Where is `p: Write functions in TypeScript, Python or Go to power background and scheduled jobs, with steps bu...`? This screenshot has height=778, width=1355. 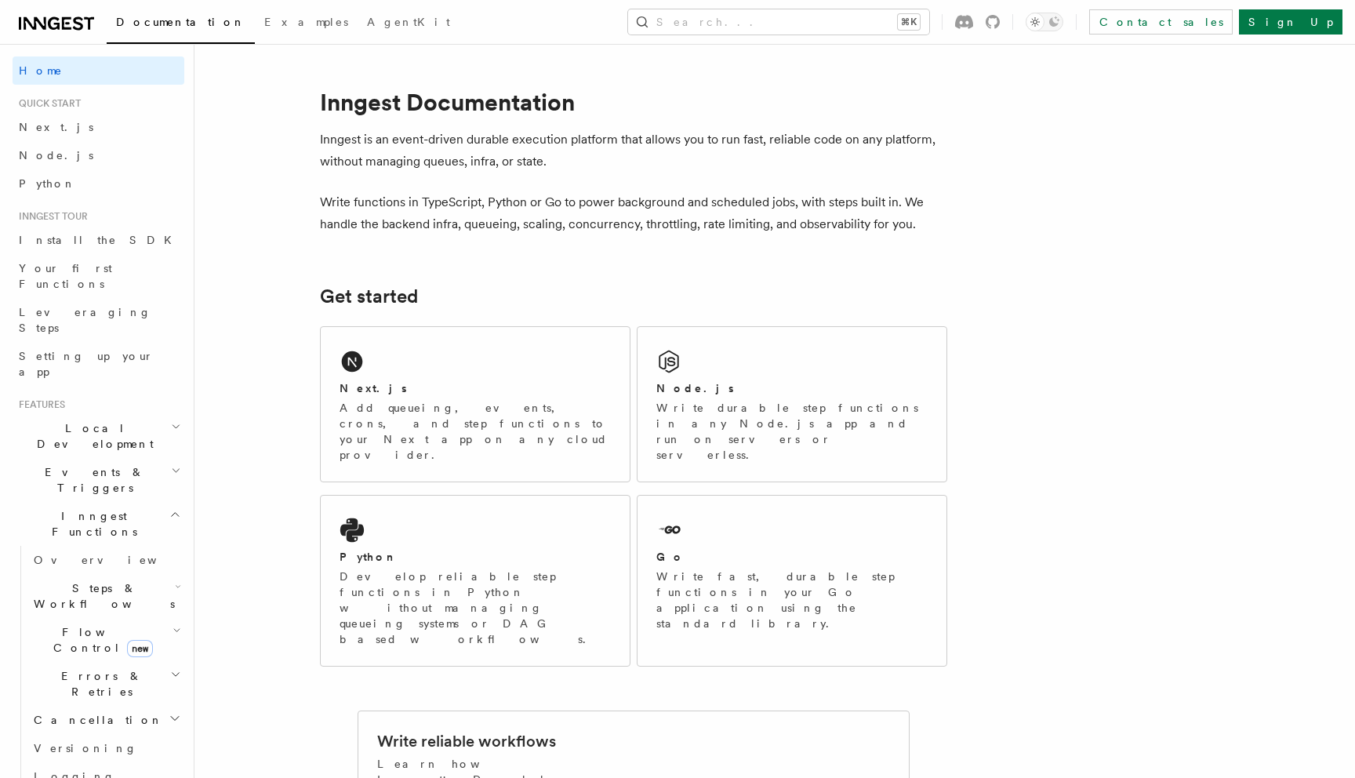
p: Write functions in TypeScript, Python or Go to power background and scheduled jobs, with steps bu... is located at coordinates (634, 213).